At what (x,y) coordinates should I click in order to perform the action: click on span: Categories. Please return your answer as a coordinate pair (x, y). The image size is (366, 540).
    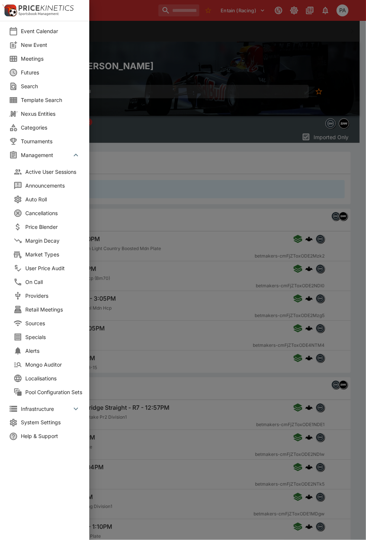
    Looking at the image, I should click on (51, 127).